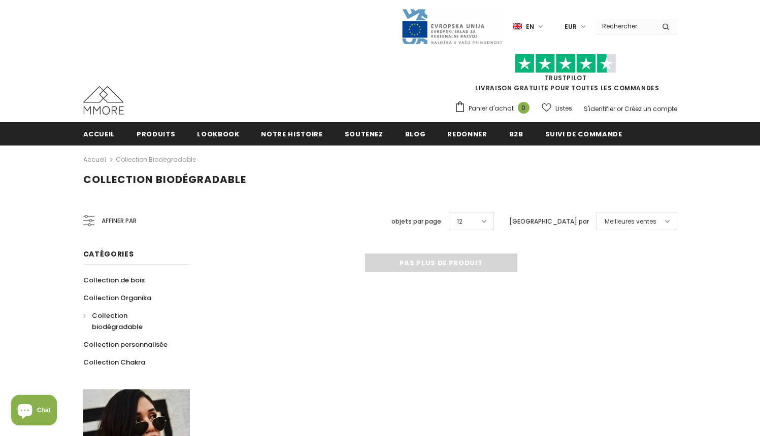  I want to click on a: Redonner, so click(467, 133).